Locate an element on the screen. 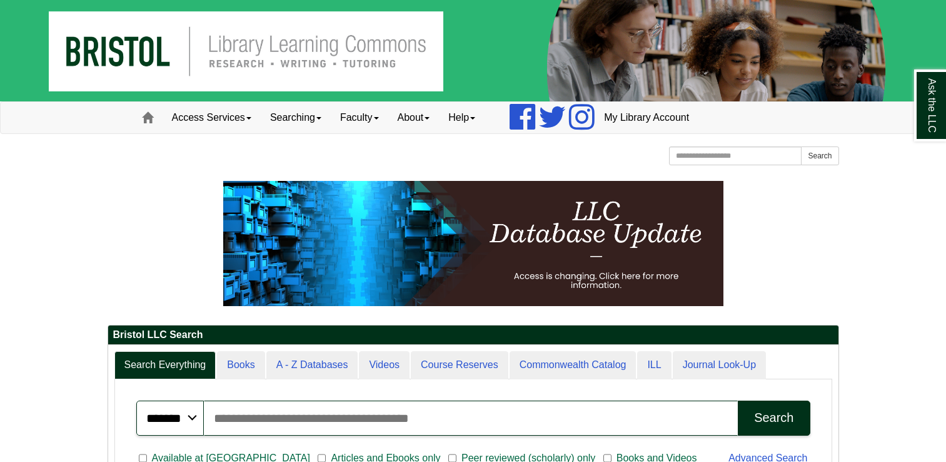 The width and height of the screenshot is (946, 462). a: Videos is located at coordinates (384, 365).